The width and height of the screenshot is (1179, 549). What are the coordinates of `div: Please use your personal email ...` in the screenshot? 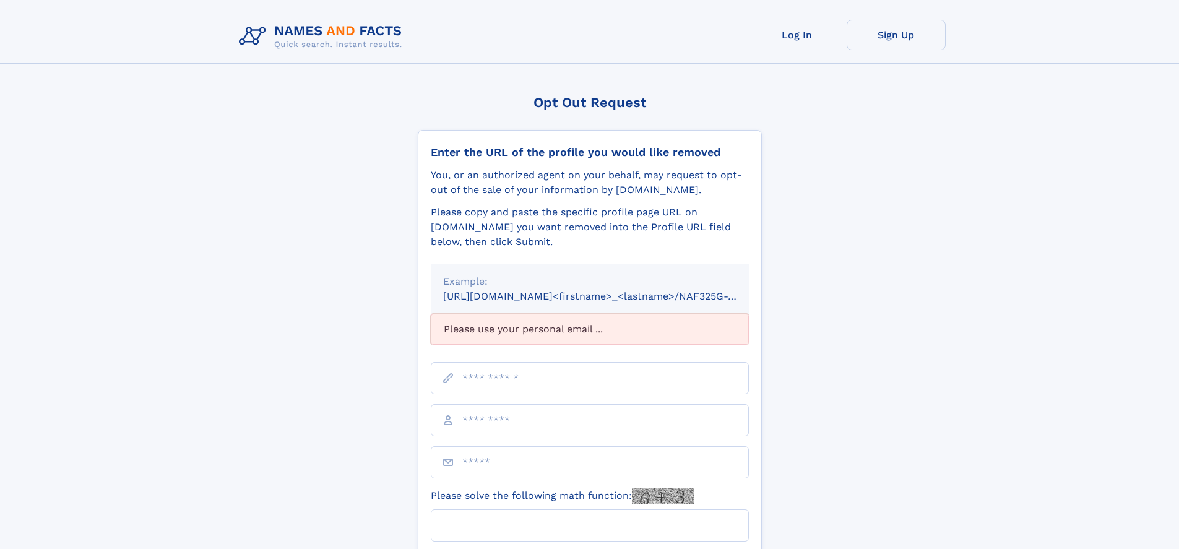 It's located at (590, 329).